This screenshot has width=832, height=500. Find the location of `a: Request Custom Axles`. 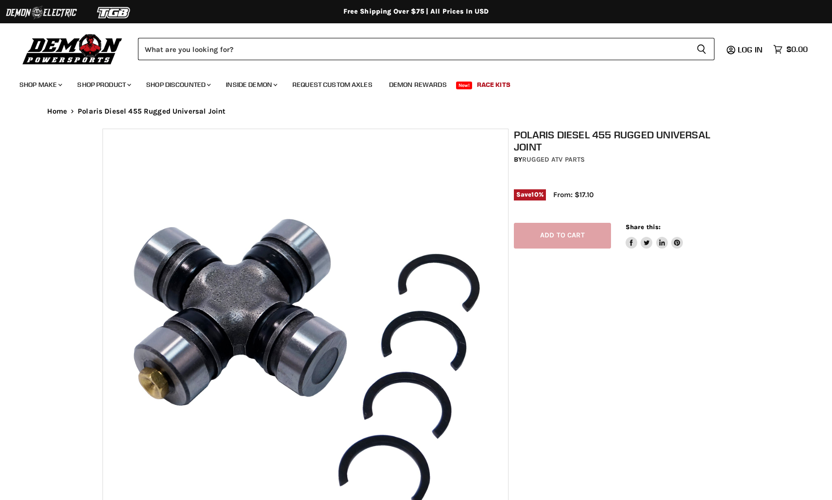

a: Request Custom Axles is located at coordinates (332, 85).